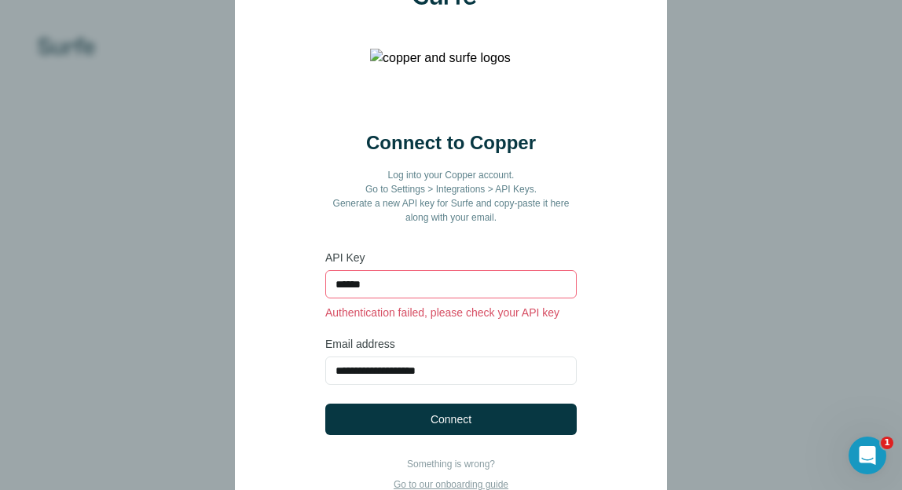 The width and height of the screenshot is (902, 490). I want to click on span: Connect, so click(451, 420).